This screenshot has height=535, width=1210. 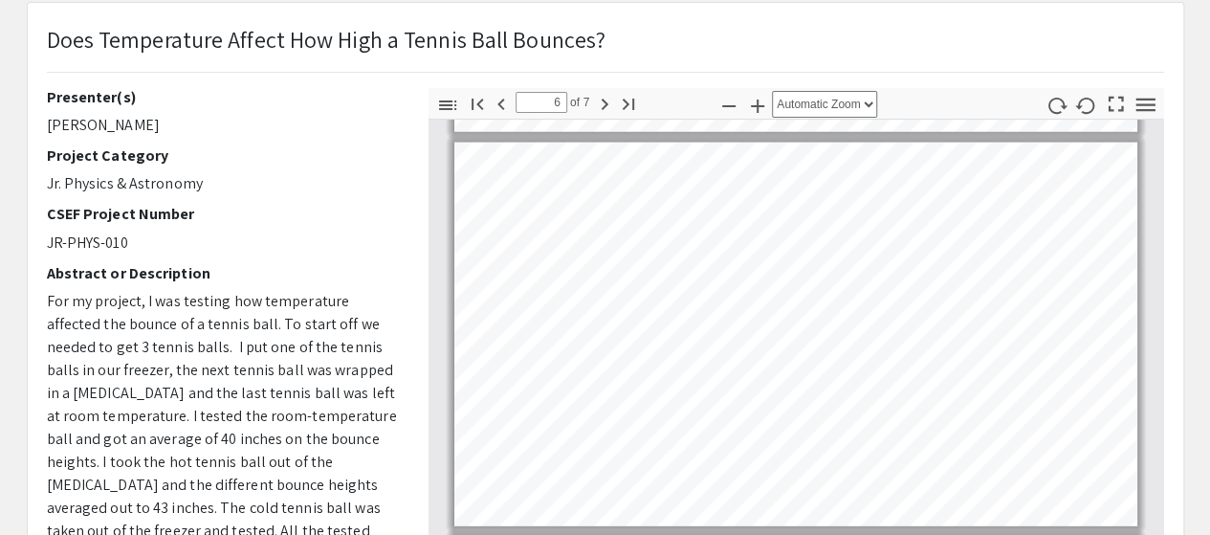 I want to click on button: Next Page, so click(x=605, y=102).